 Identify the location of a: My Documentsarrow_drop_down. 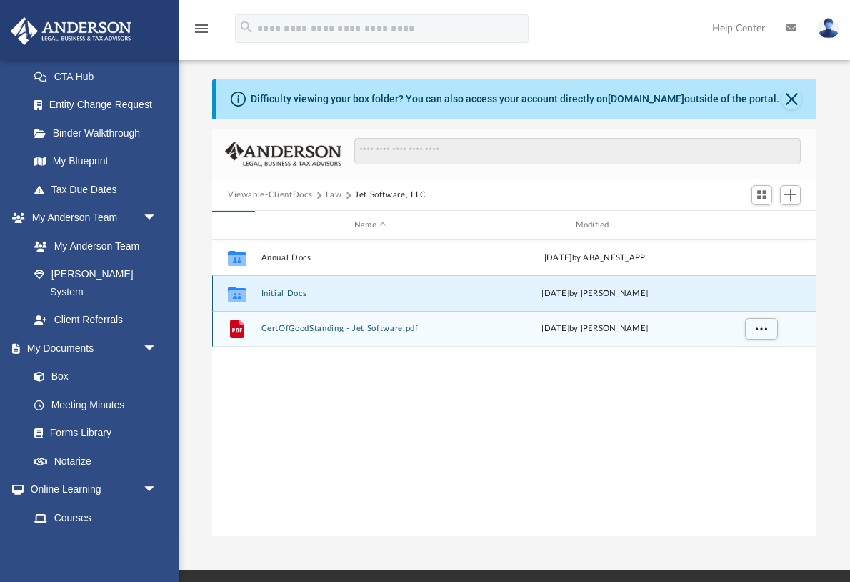
(91, 348).